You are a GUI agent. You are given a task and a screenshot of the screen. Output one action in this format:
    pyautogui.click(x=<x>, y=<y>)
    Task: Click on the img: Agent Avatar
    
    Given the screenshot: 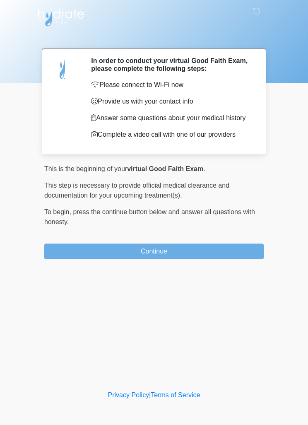 What is the action you would take?
    pyautogui.click(x=63, y=69)
    